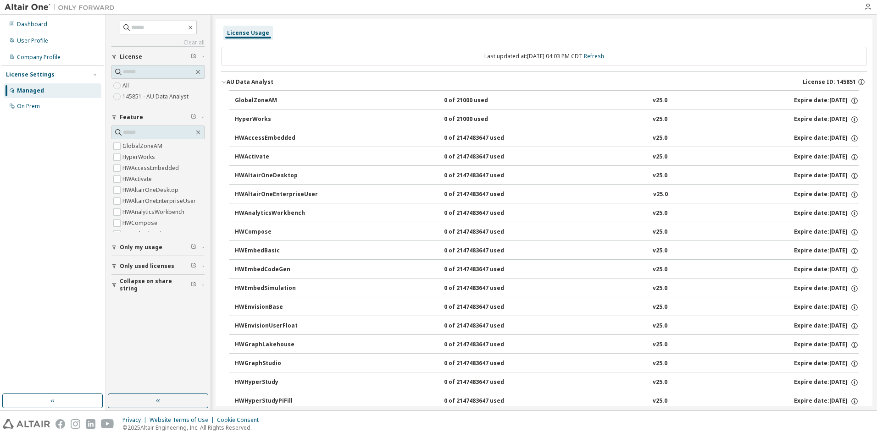  Describe the element at coordinates (193, 428) in the screenshot. I see `p: © 2025 Altair Engineering, Inc. All Rights Reserved.` at that location.